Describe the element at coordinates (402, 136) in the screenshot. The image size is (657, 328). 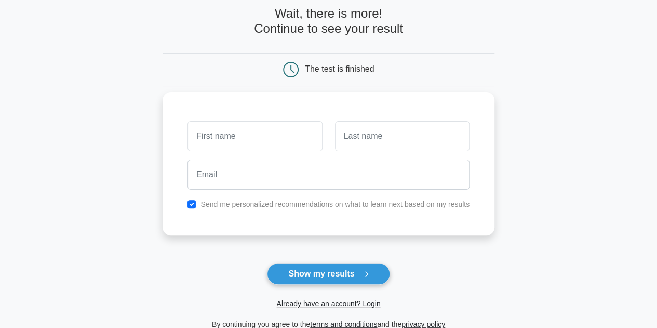
I see `input: Last name` at that location.